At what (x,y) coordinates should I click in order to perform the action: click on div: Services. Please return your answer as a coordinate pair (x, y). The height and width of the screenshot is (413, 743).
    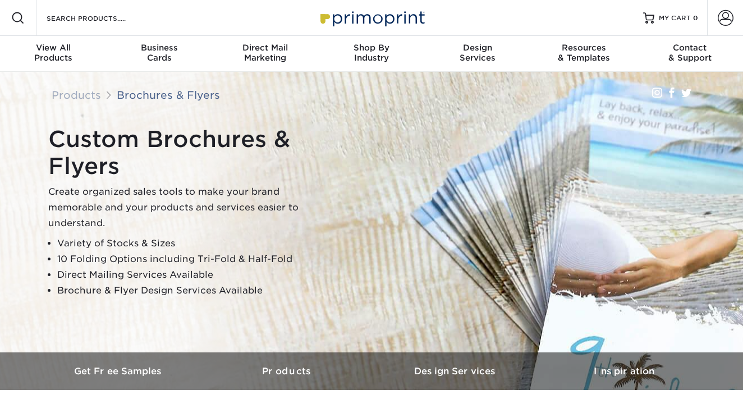
    Looking at the image, I should click on (477, 53).